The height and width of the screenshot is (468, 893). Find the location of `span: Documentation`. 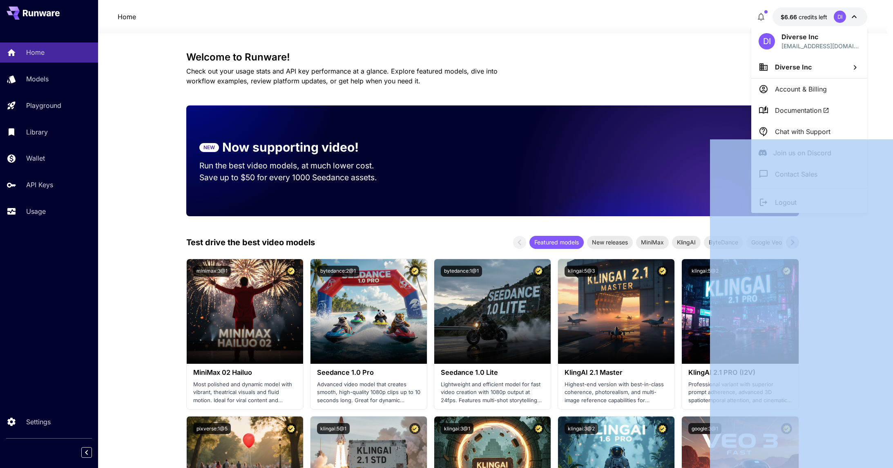

span: Documentation is located at coordinates (802, 110).